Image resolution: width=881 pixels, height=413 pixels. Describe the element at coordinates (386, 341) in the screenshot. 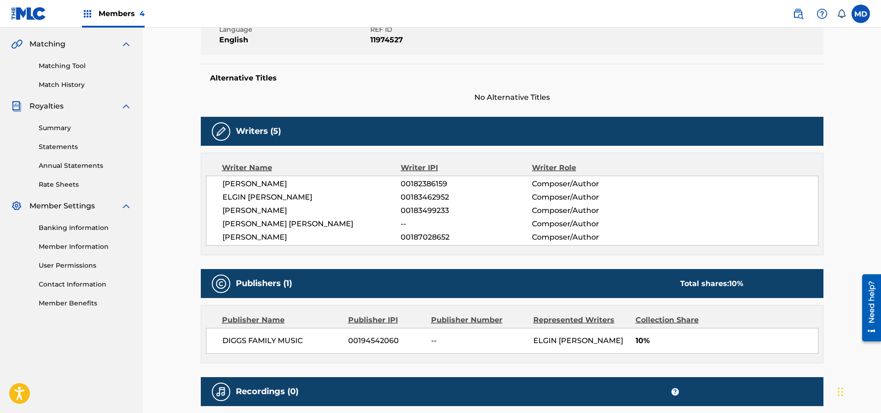

I see `span: 00194542060` at that location.